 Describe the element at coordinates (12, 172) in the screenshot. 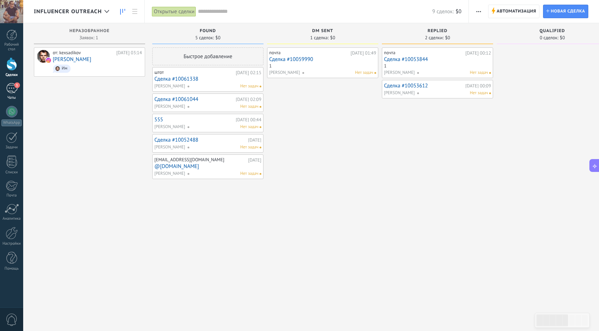

I see `div: Списки` at that location.